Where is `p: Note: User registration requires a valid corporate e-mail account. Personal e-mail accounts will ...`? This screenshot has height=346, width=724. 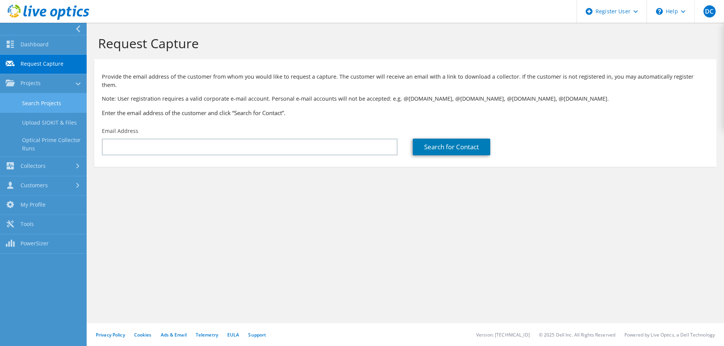
p: Note: User registration requires a valid corporate e-mail account. Personal e-mail accounts will ... is located at coordinates (405, 99).